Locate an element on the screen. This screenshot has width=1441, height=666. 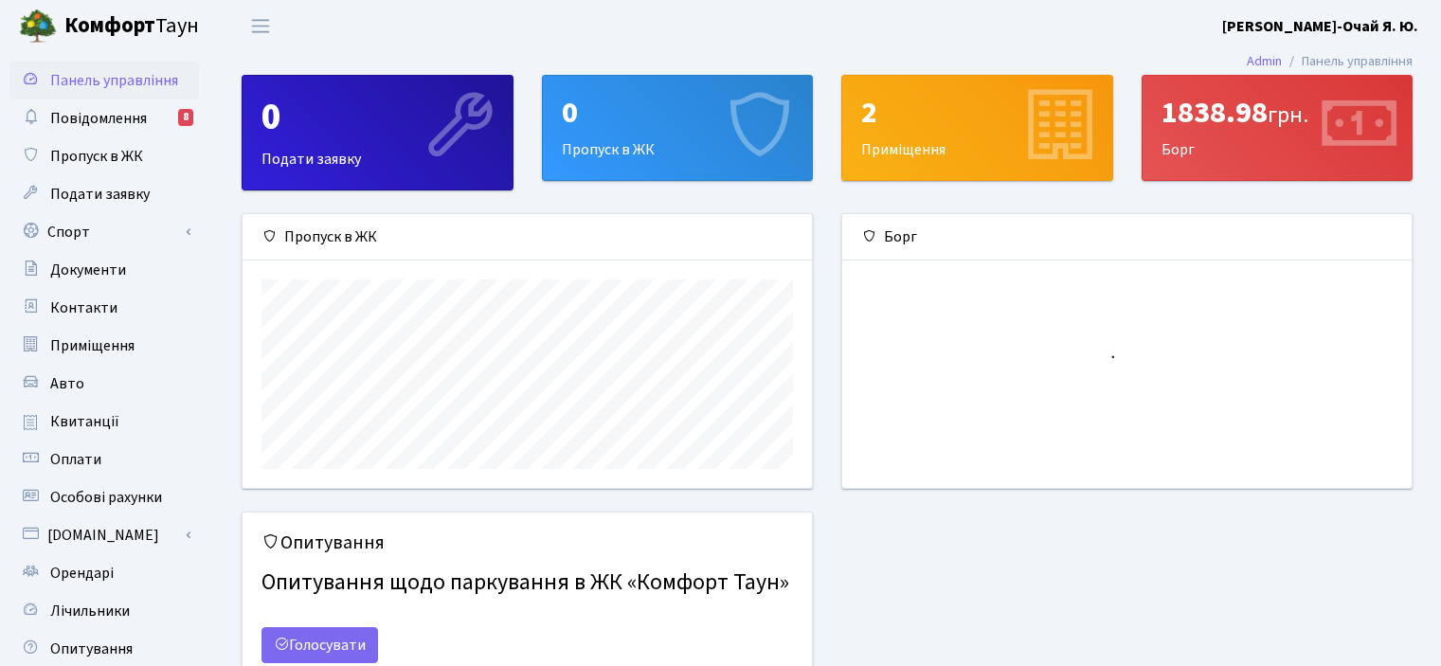
span: Панель управління is located at coordinates (114, 81).